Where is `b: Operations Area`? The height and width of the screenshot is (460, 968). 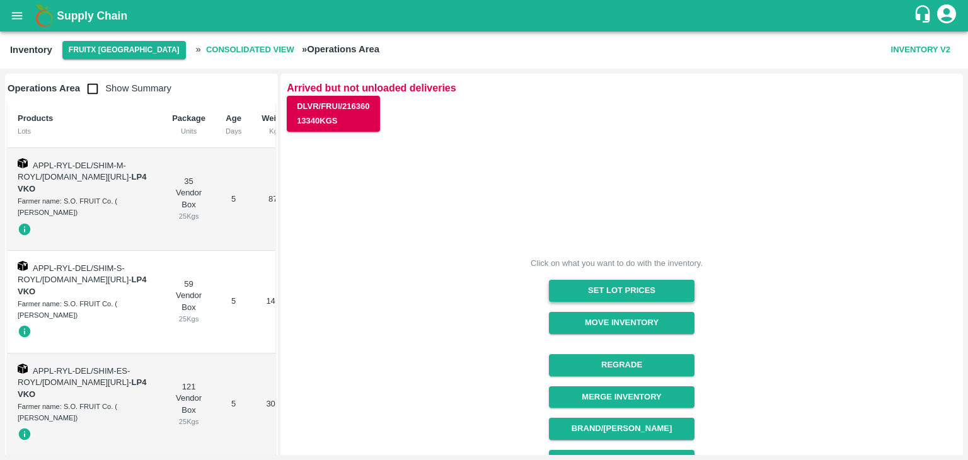 b: Operations Area is located at coordinates (43, 88).